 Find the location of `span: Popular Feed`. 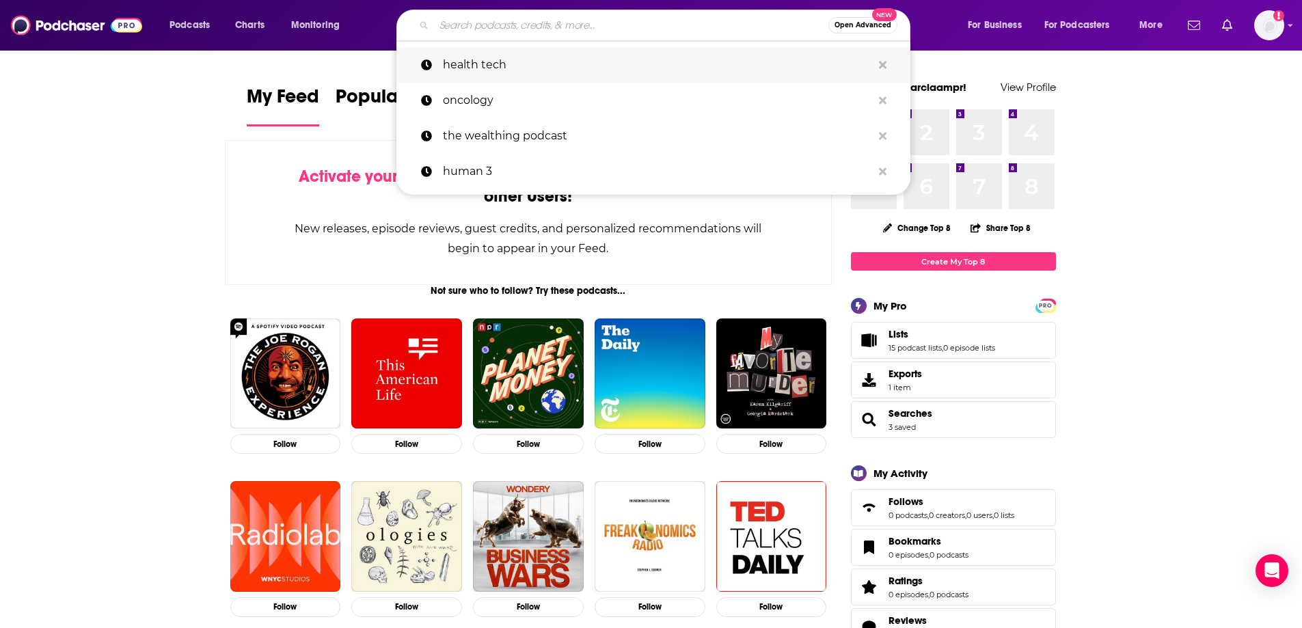

span: Popular Feed is located at coordinates (394, 100).